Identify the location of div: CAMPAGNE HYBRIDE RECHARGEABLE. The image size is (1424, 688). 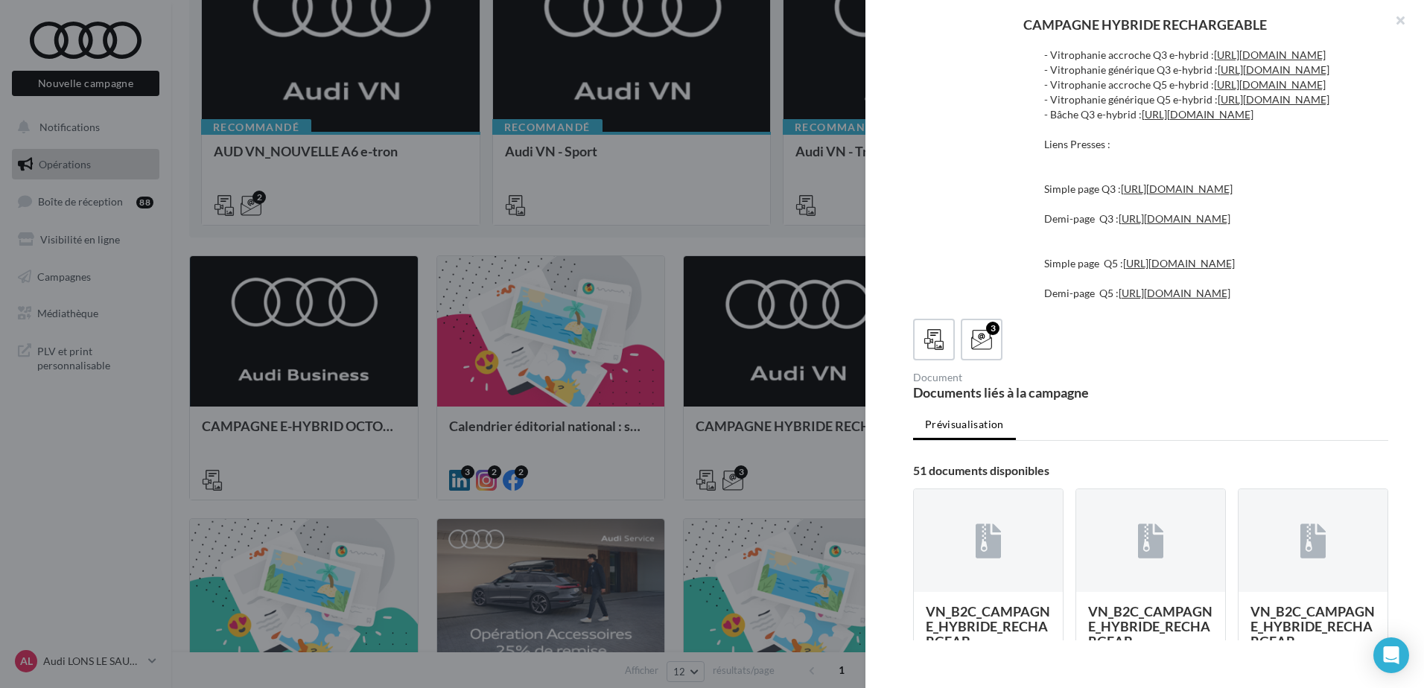
(1145, 25).